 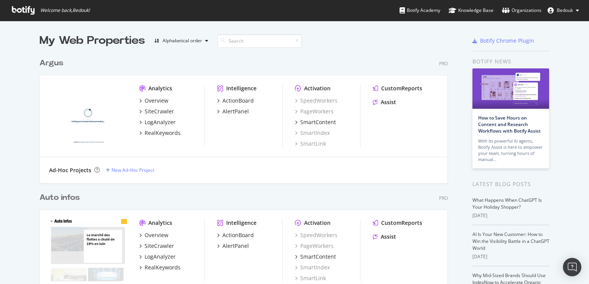 What do you see at coordinates (61, 197) in the screenshot?
I see `a: Auto infos` at bounding box center [61, 197].